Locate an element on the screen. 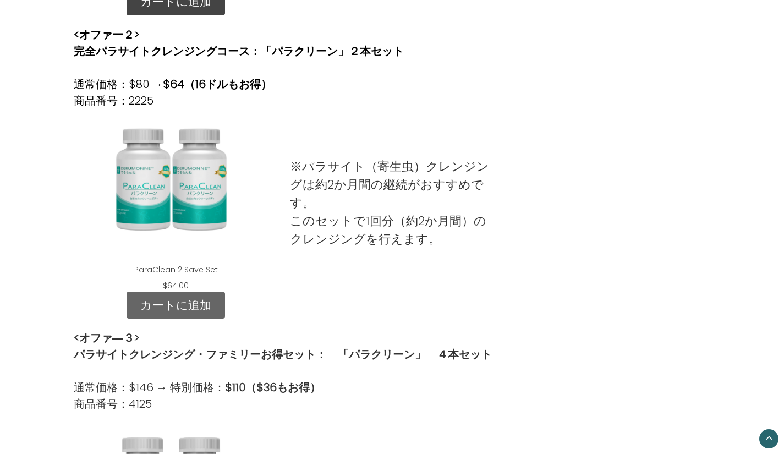 This screenshot has width=784, height=454. strong: <オファ―３> is located at coordinates (107, 338).